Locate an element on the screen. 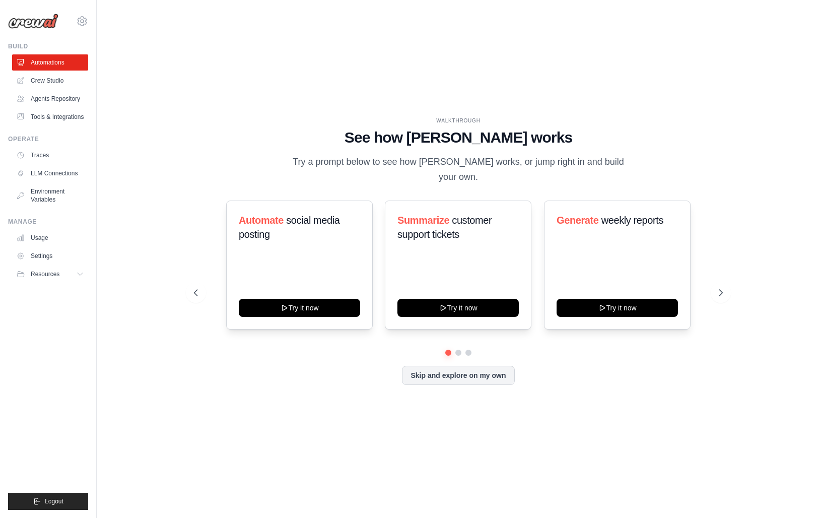  button: Logout is located at coordinates (48, 501).